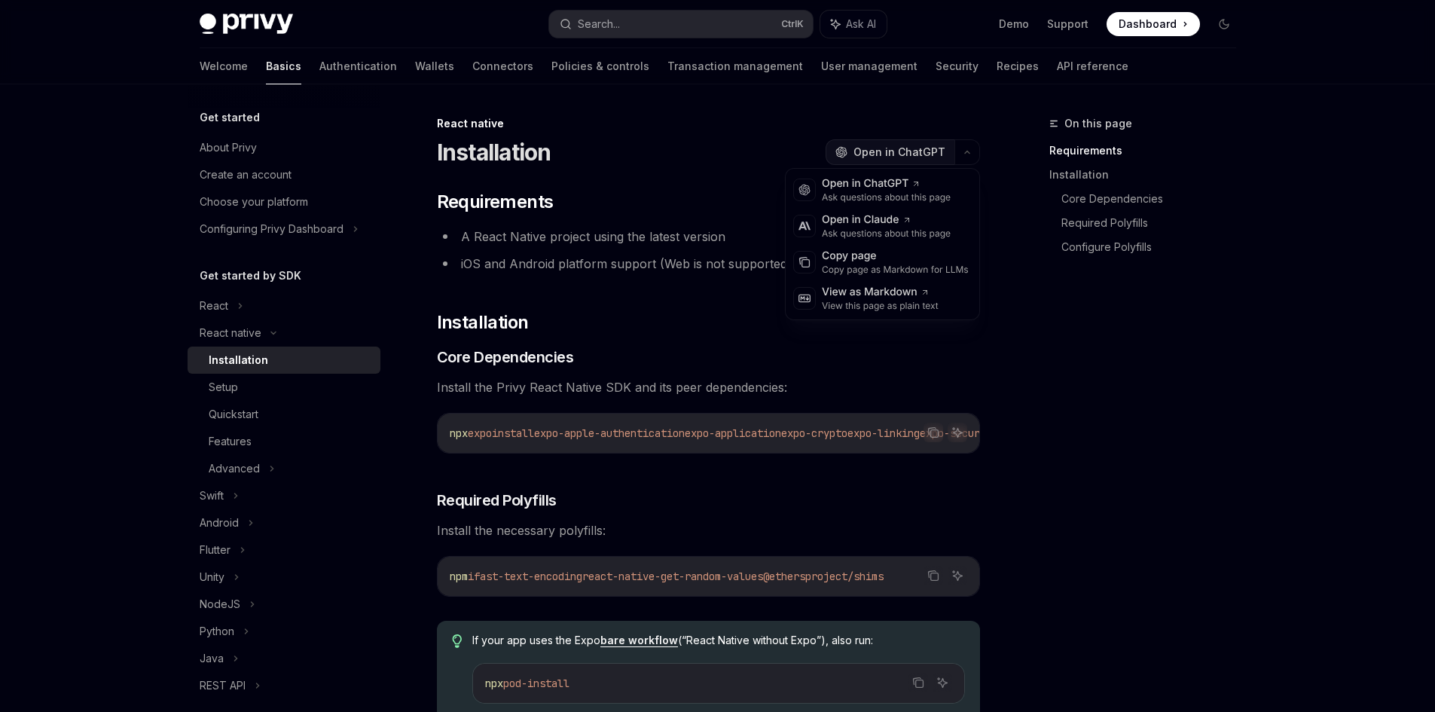 The width and height of the screenshot is (1435, 712). Describe the element at coordinates (600, 66) in the screenshot. I see `a: Policies & controls` at that location.